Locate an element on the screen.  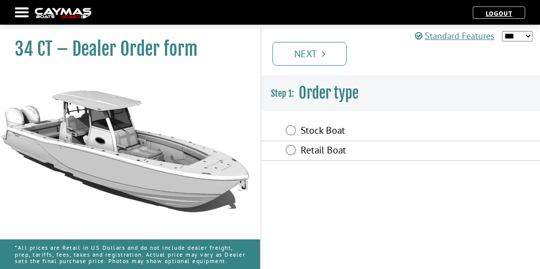
h1: 34 CT – Dealer Order form is located at coordinates (125, 49).